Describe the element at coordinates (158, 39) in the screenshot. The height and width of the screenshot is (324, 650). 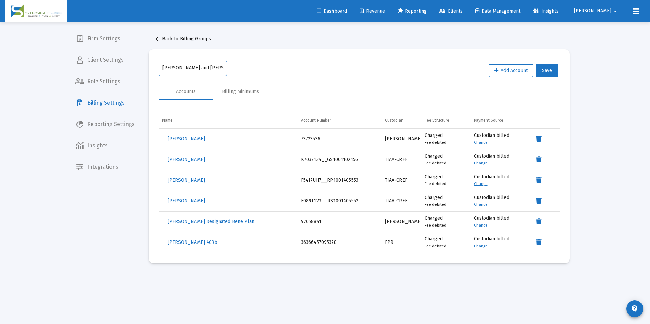
I see `mat-icon: arrow_back` at that location.